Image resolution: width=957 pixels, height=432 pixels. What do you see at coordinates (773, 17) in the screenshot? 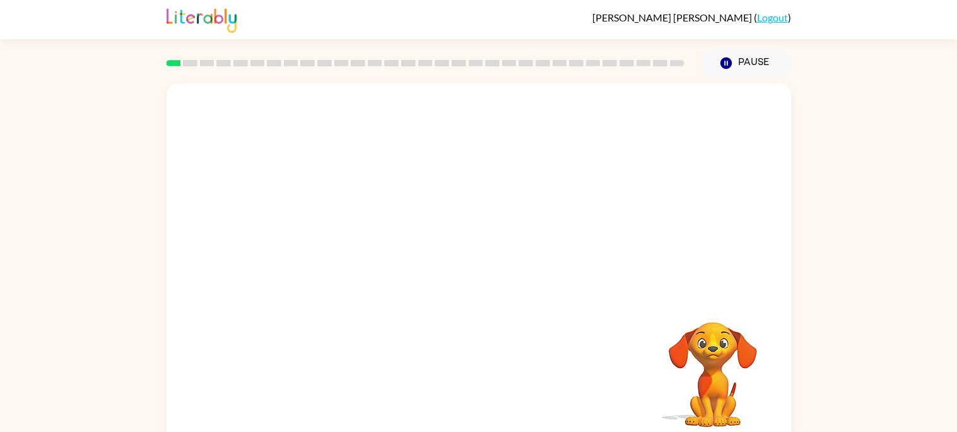
I see `a: Logout` at bounding box center [773, 17].